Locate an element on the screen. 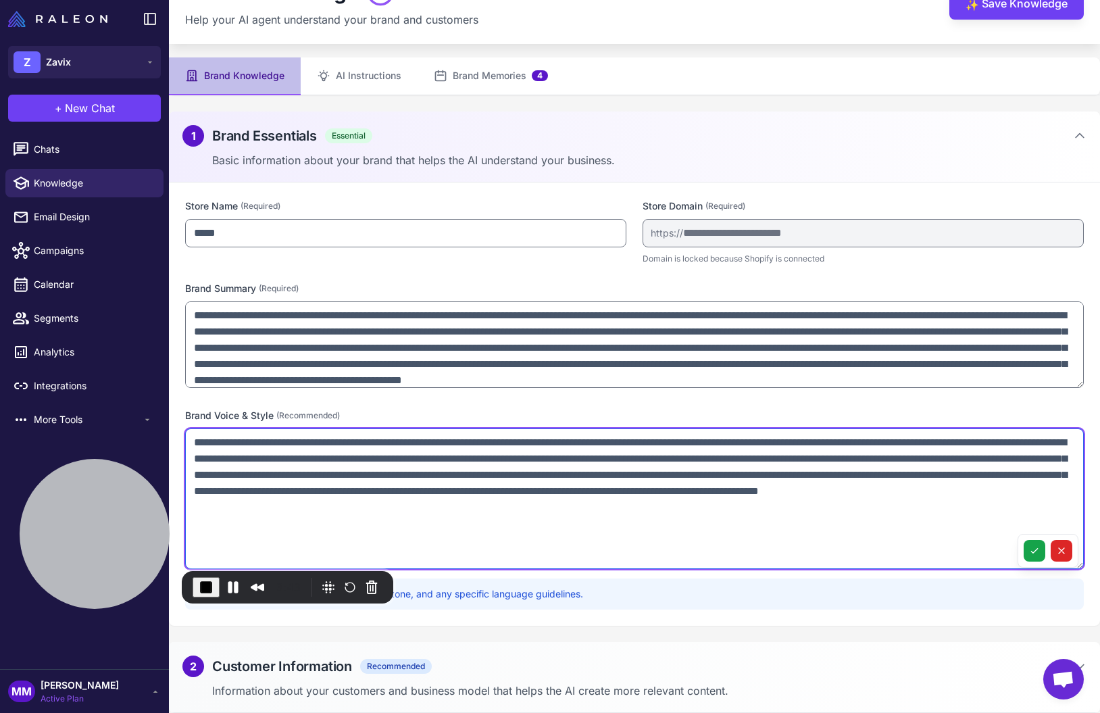 This screenshot has height=713, width=1100. span: (Recommended) is located at coordinates (308, 416).